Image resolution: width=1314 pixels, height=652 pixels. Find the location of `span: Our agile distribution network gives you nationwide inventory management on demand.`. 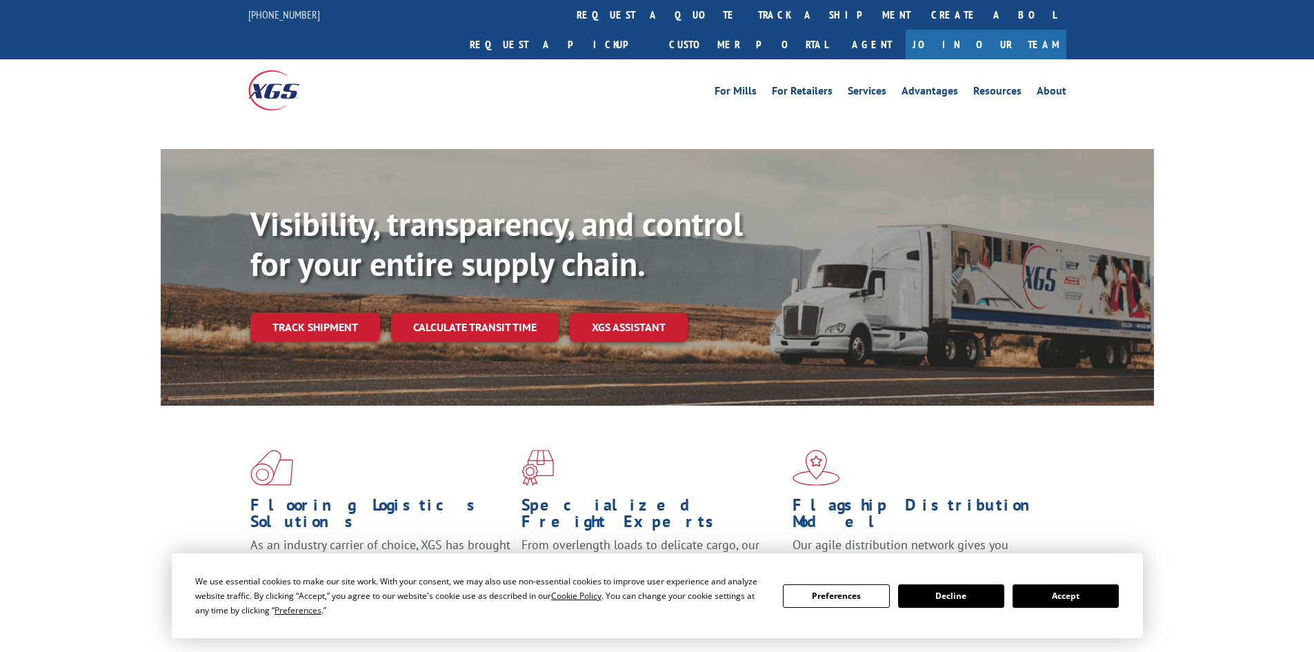

span: Our agile distribution network gives you nationwide inventory management on demand. is located at coordinates (920, 553).